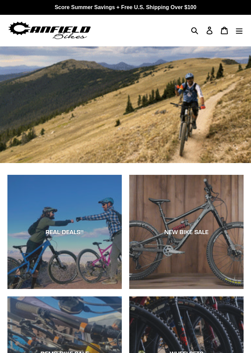 This screenshot has width=251, height=353. I want to click on a: REAL DEALS!!, so click(64, 232).